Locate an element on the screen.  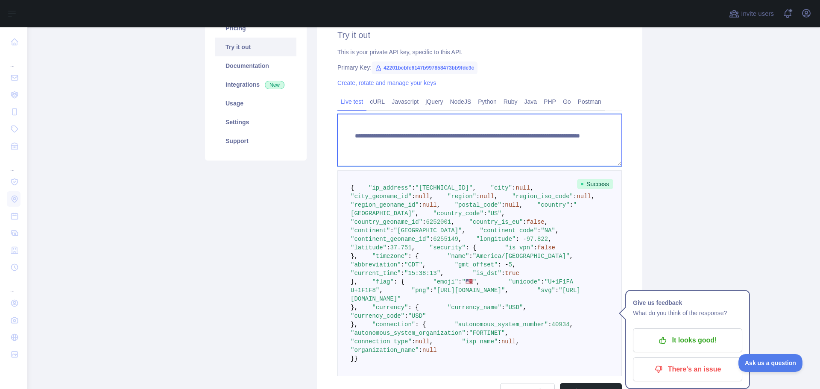
span: "autonomous_system_organization" is located at coordinates (408, 333).